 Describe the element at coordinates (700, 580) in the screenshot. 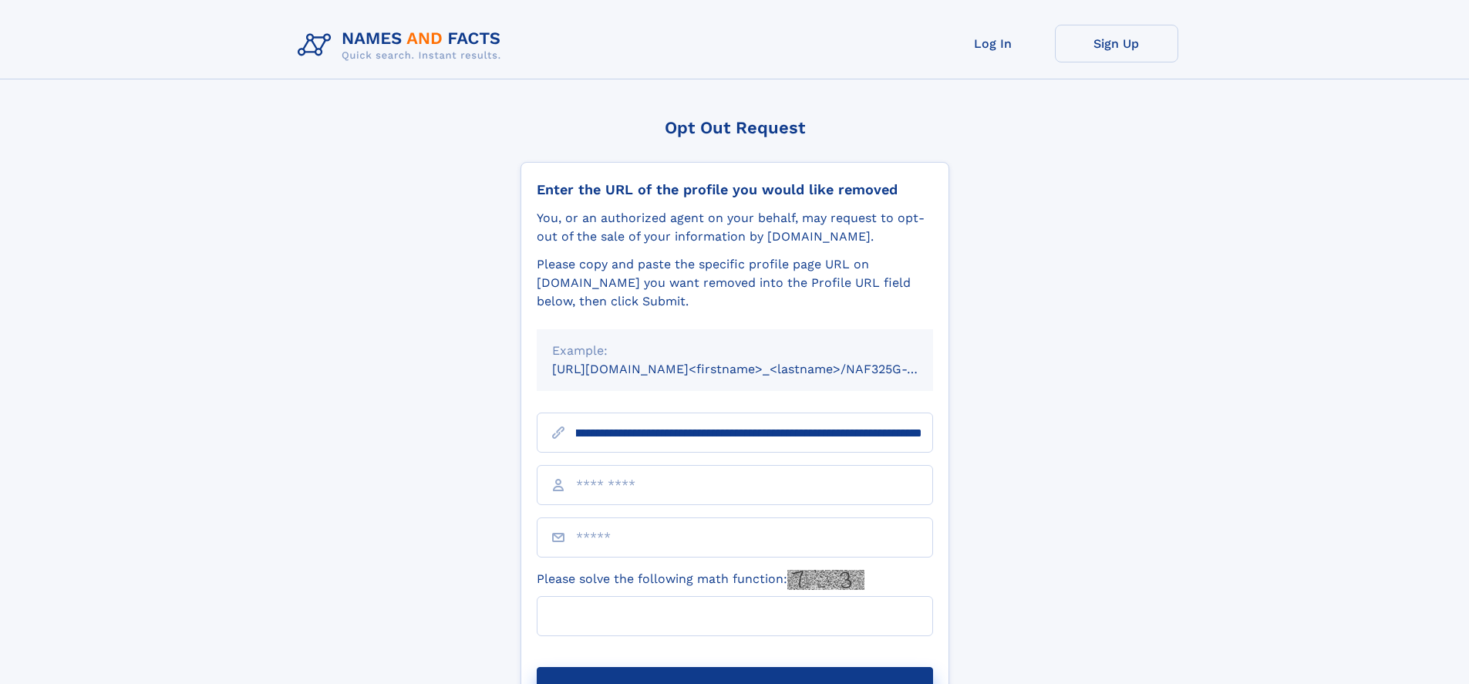

I see `label: Please solve the following math function:` at that location.